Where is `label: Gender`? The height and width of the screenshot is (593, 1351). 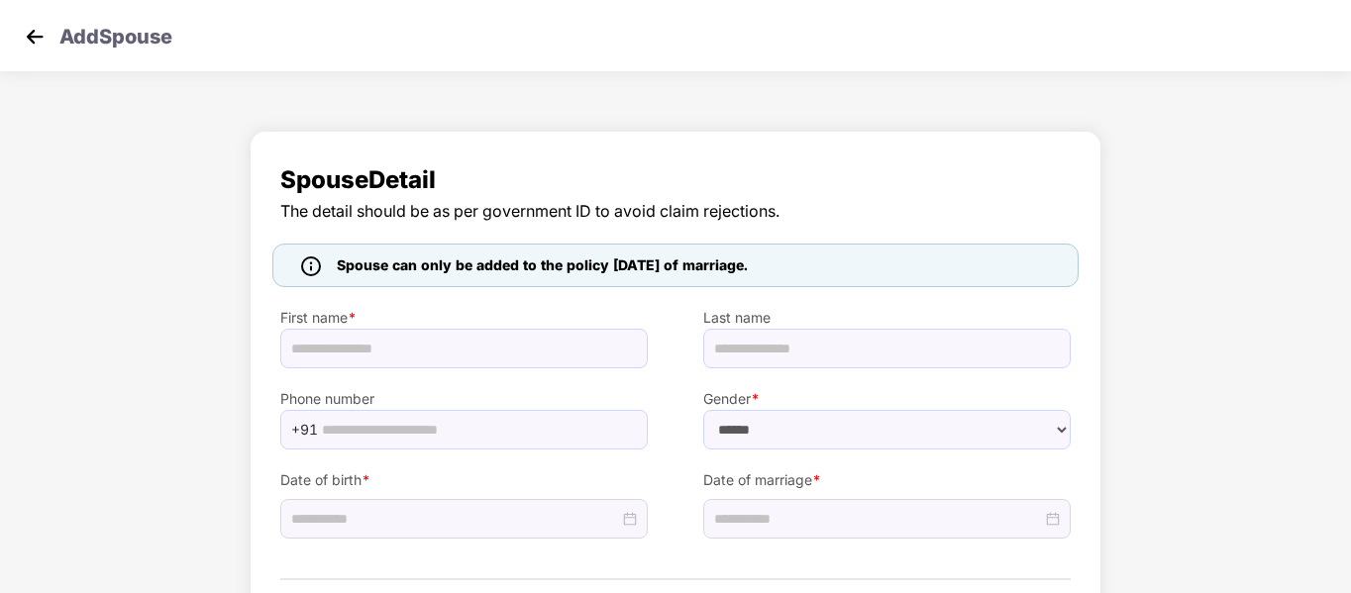 label: Gender is located at coordinates (886, 399).